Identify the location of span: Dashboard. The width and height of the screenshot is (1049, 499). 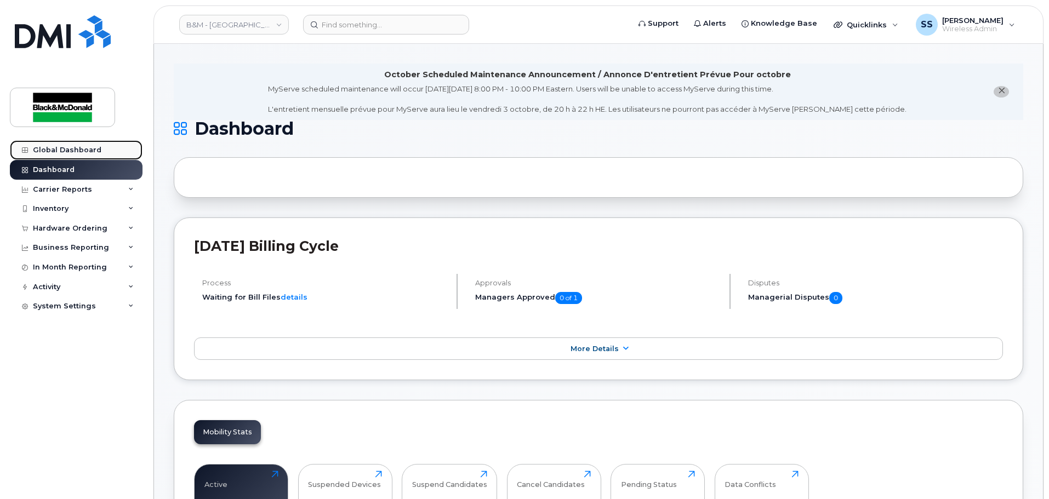
(244, 129).